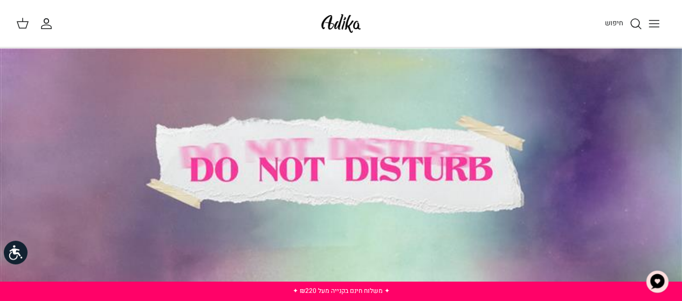 The height and width of the screenshot is (301, 682). What do you see at coordinates (341, 23) in the screenshot?
I see `img: Adika IL` at bounding box center [341, 23].